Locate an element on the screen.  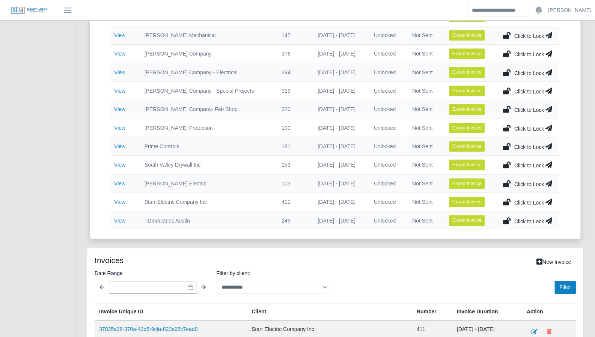
td: Prime Controls is located at coordinates (207, 146).